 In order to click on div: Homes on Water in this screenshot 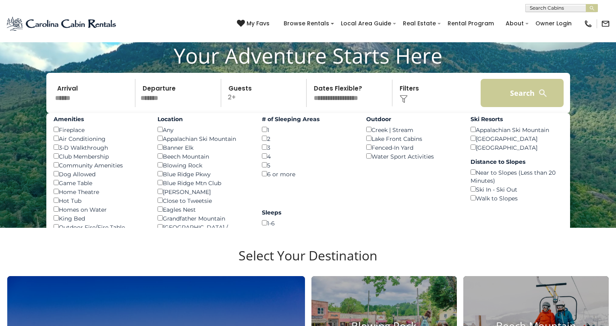, I will do `click(100, 210)`.